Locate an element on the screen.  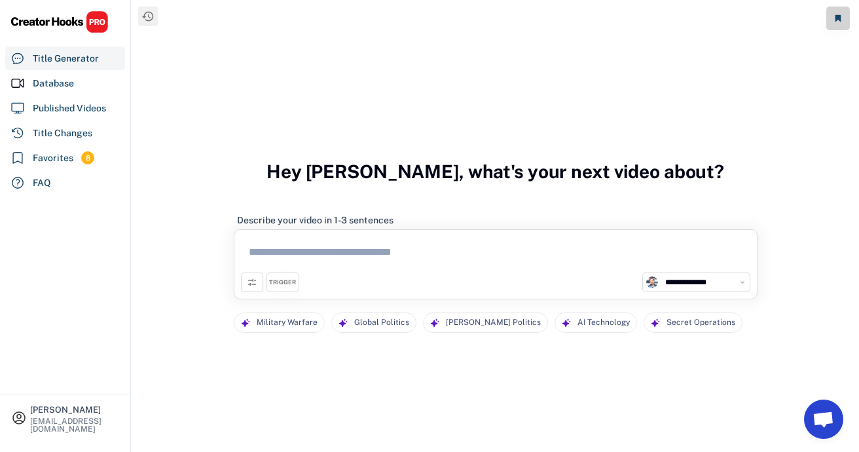
div: TRIGGER is located at coordinates (282, 282).